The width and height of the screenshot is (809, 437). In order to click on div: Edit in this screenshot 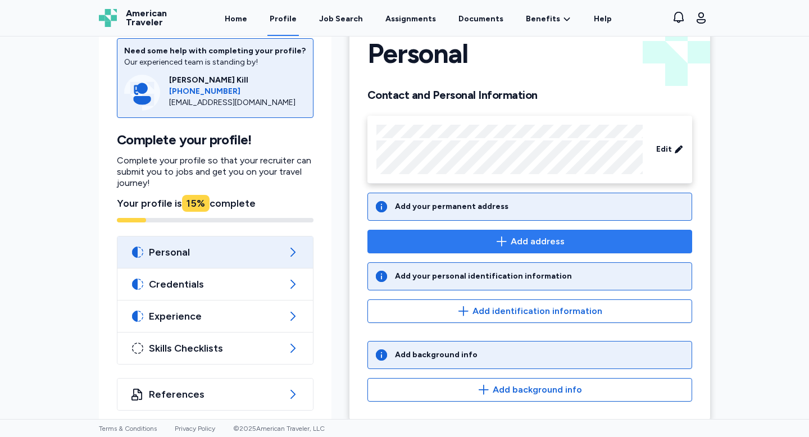, I will do `click(530, 150)`.